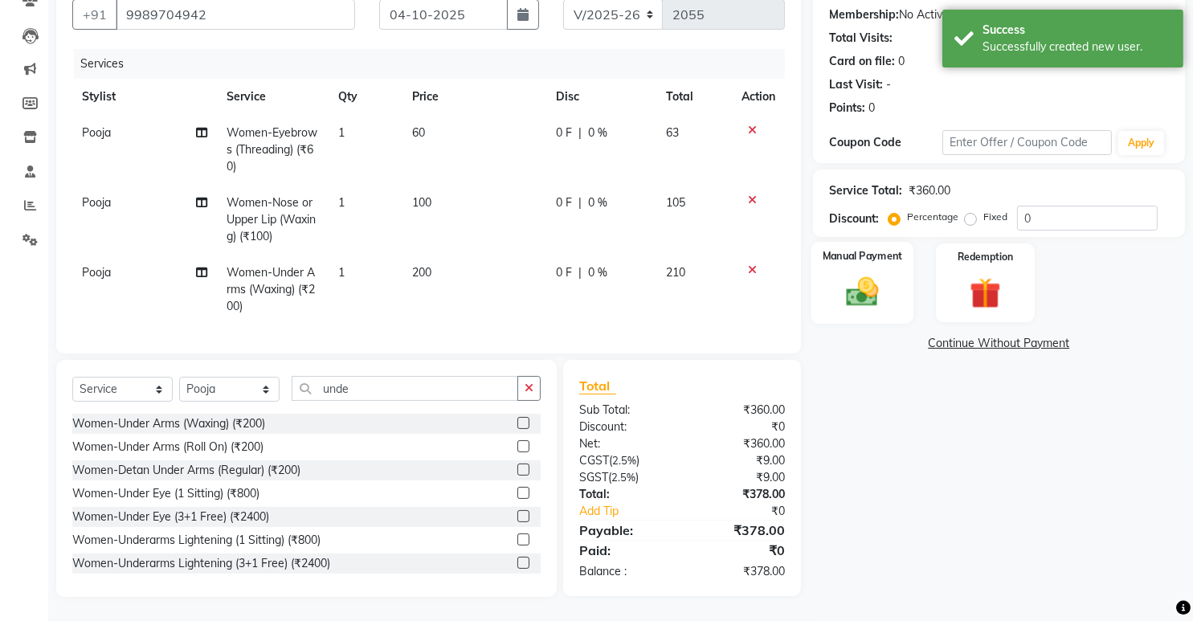  Describe the element at coordinates (365, 96) in the screenshot. I see `th: Qty` at that location.